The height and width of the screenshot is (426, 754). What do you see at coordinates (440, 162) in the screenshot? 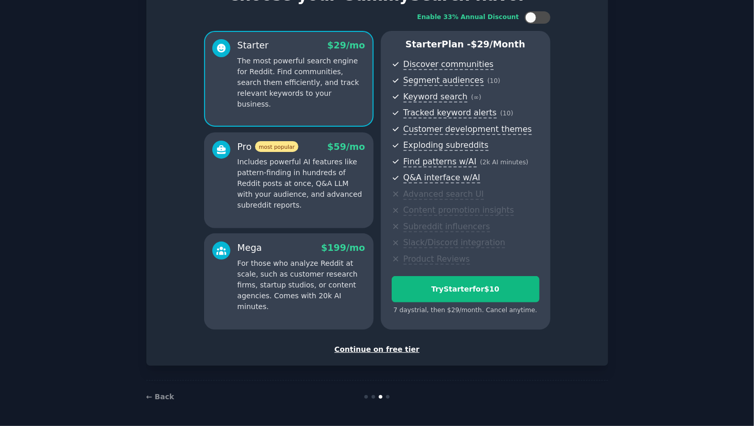
I see `span: Find patterns w/AI` at bounding box center [440, 162].